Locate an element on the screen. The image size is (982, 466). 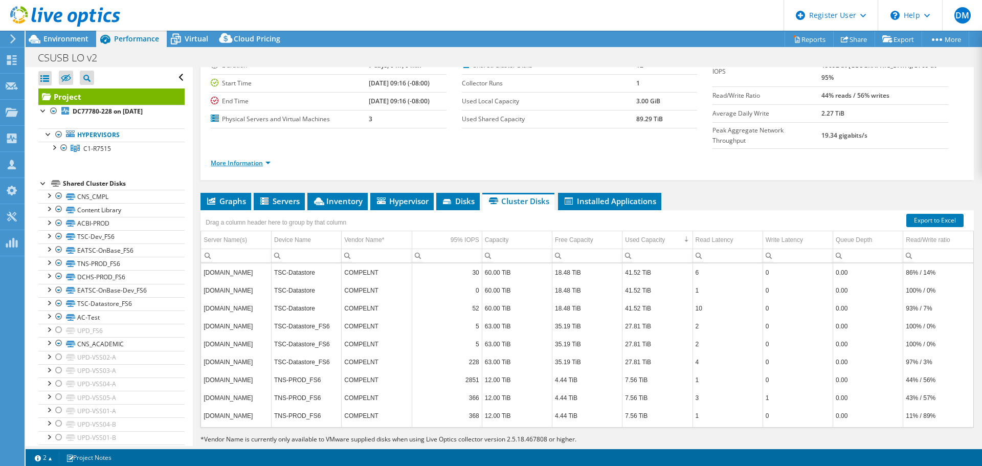
a: UPD-VSS03-A is located at coordinates (111, 371).